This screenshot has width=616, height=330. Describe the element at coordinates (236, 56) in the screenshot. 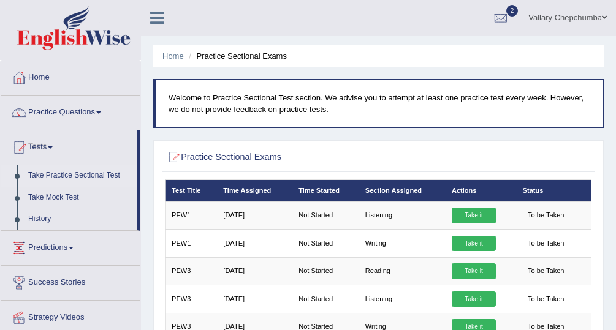

I see `li: Practice Sectional Exams` at that location.